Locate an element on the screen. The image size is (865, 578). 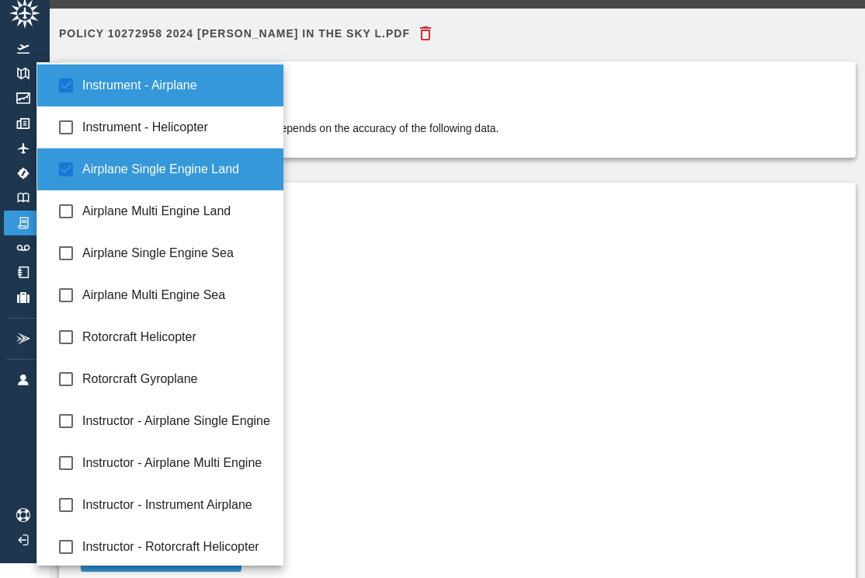
span: Instructor - Instrument Airplane is located at coordinates (177, 505).